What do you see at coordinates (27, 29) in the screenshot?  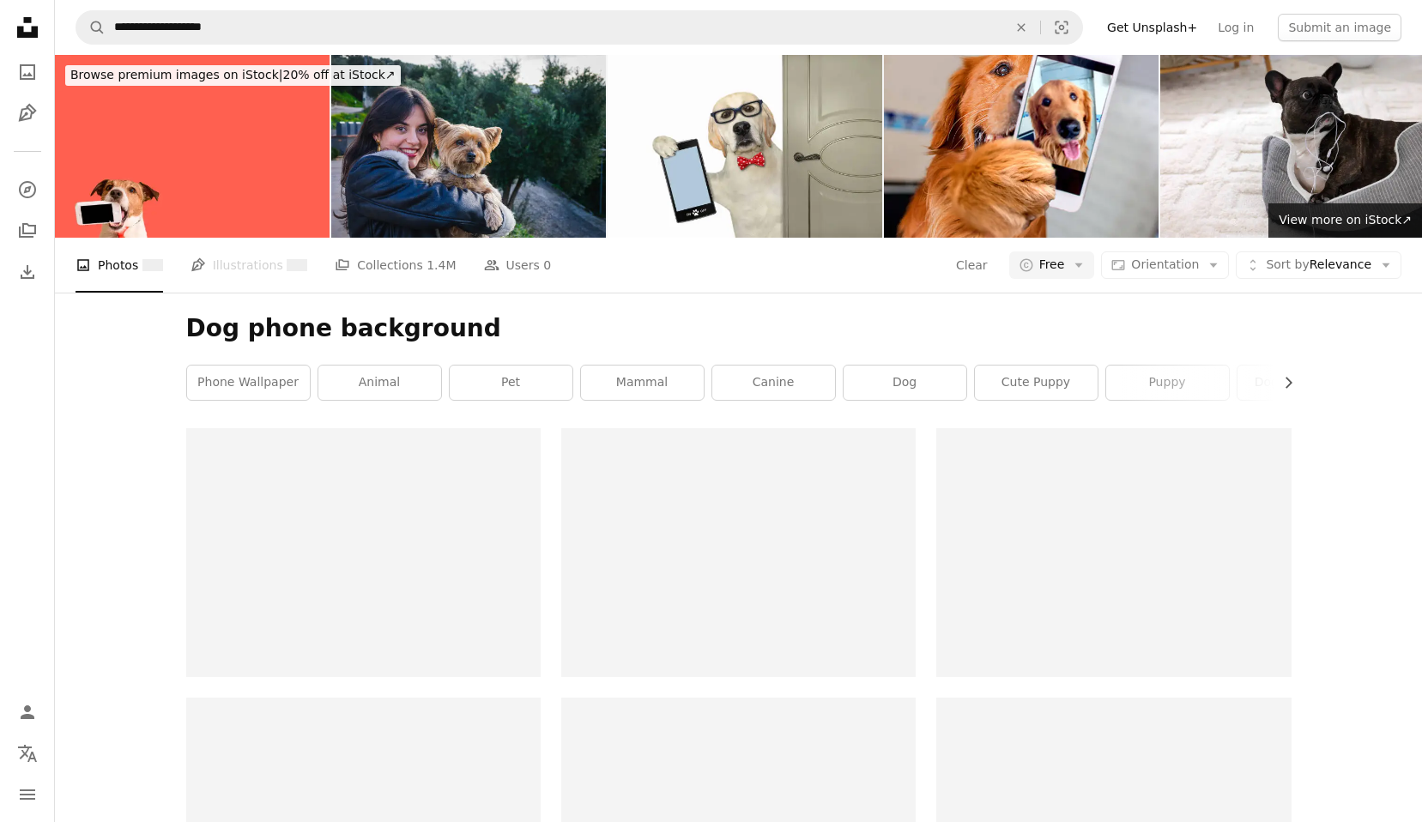 I see `a: Home — Unsplash` at bounding box center [27, 29].